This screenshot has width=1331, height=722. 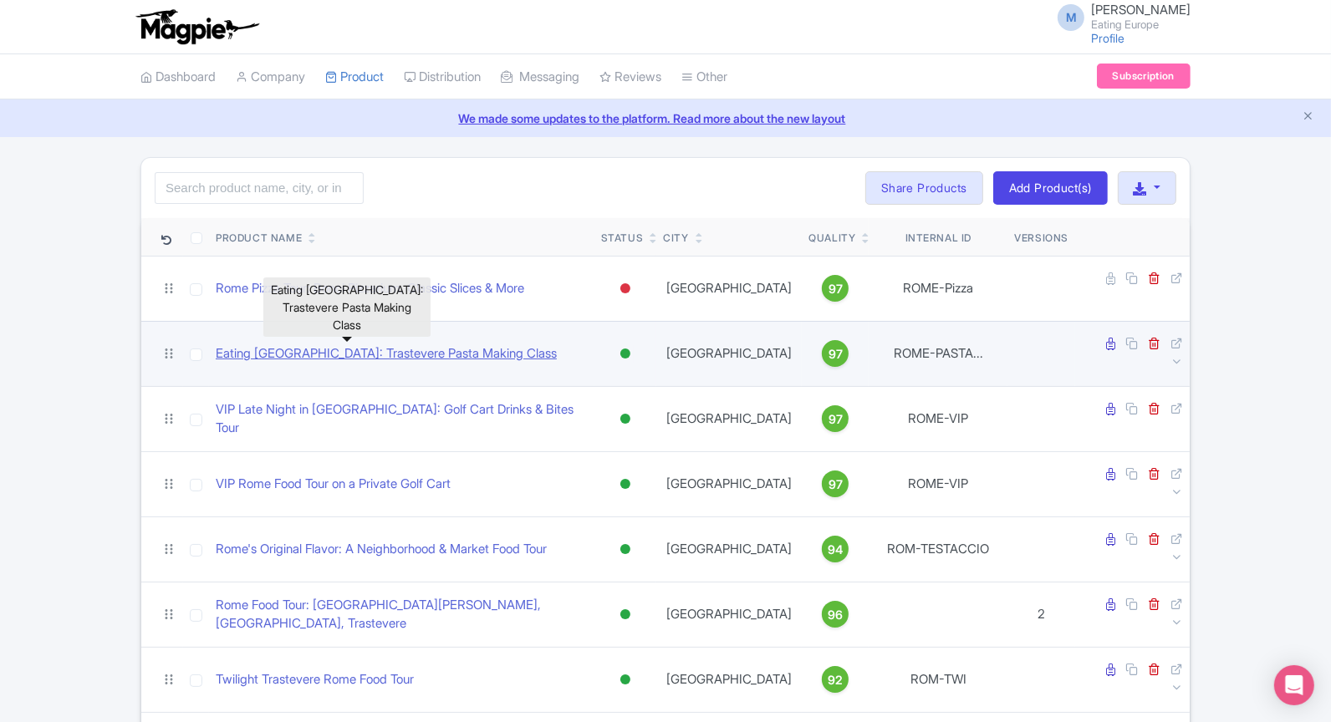 I want to click on div: Inactive, so click(x=625, y=288).